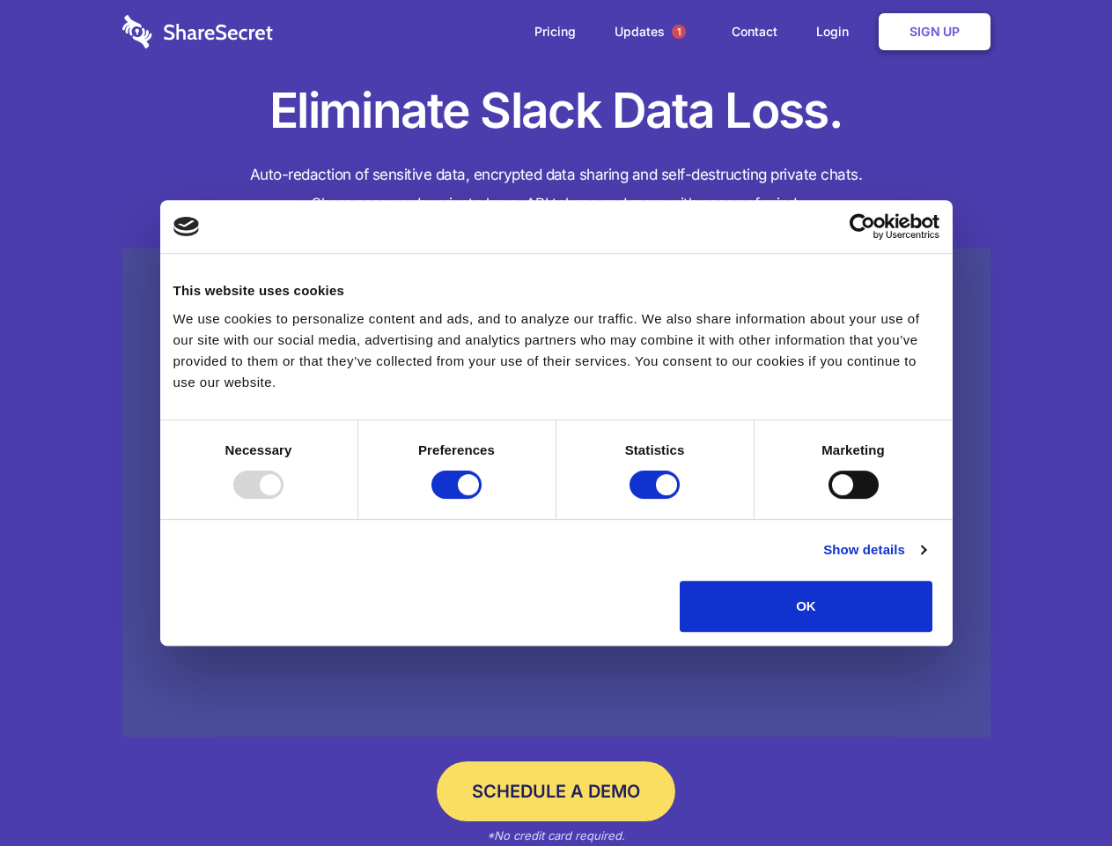  I want to click on div: This website uses cookies, so click(557, 291).